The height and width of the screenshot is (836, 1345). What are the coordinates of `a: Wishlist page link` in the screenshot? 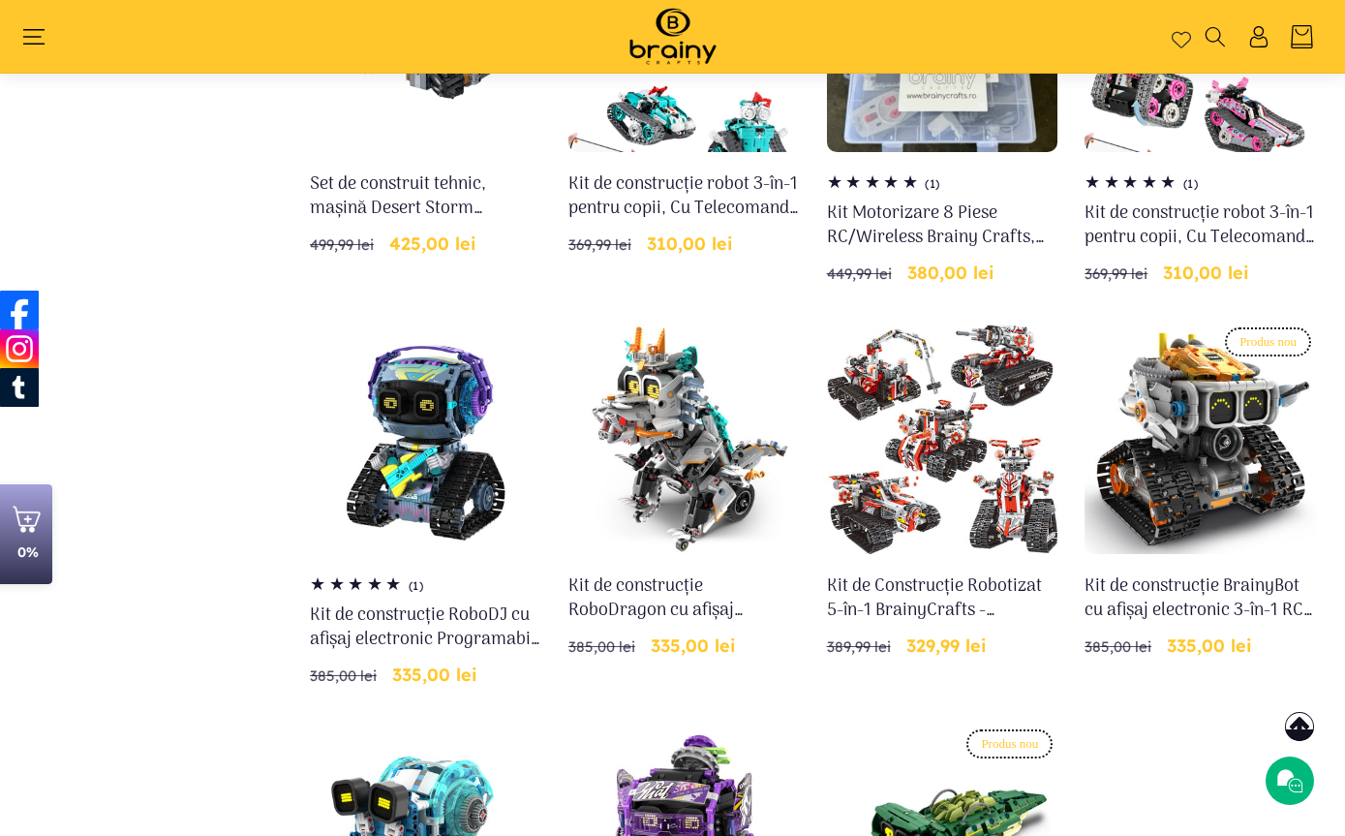 It's located at (1182, 37).